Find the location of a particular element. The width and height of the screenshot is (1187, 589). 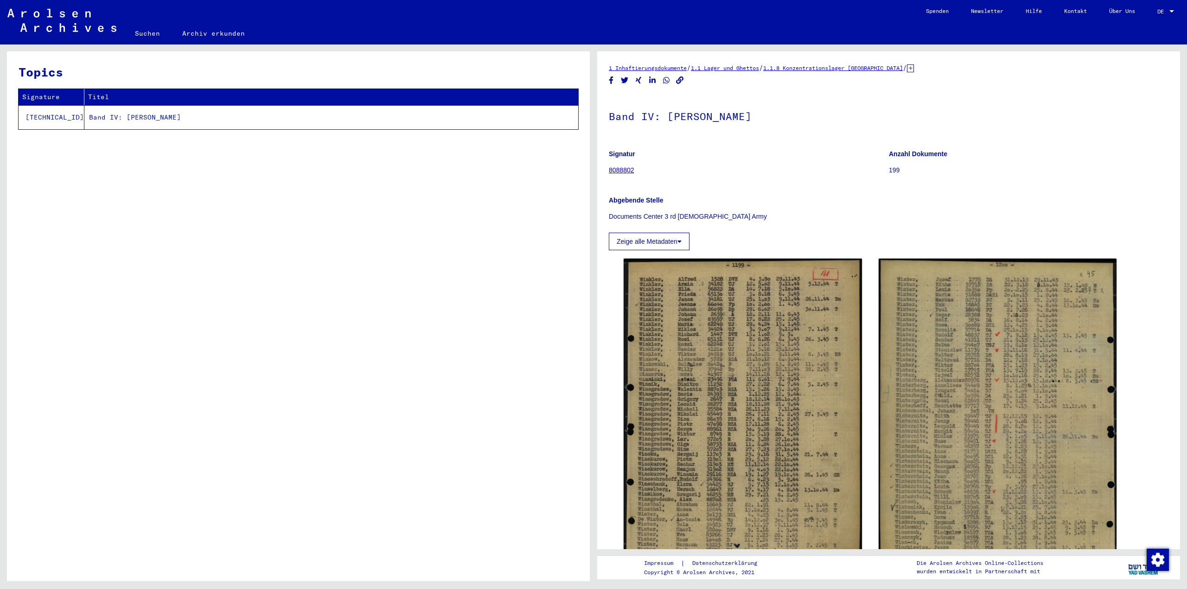

a: Datenschutzerklärung is located at coordinates (727, 563).